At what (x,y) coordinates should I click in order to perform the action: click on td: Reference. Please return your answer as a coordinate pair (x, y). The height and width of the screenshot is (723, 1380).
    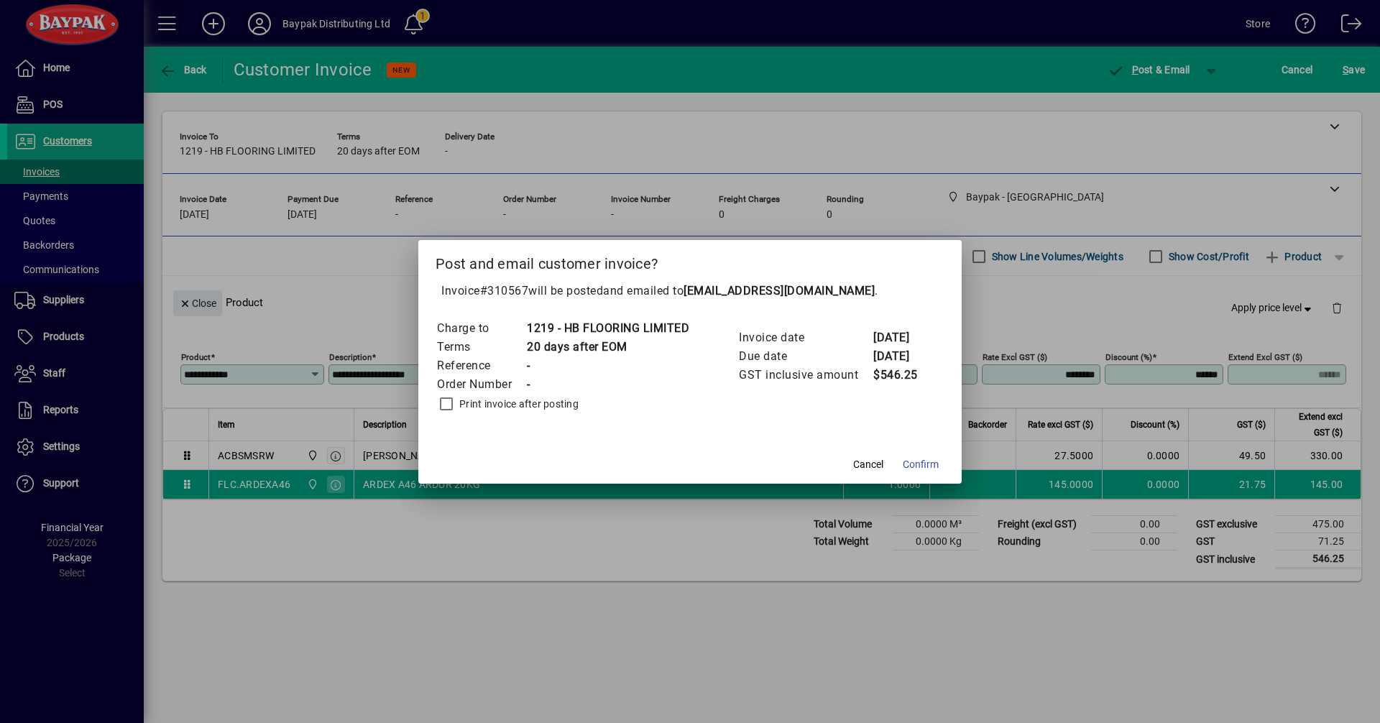
    Looking at the image, I should click on (481, 366).